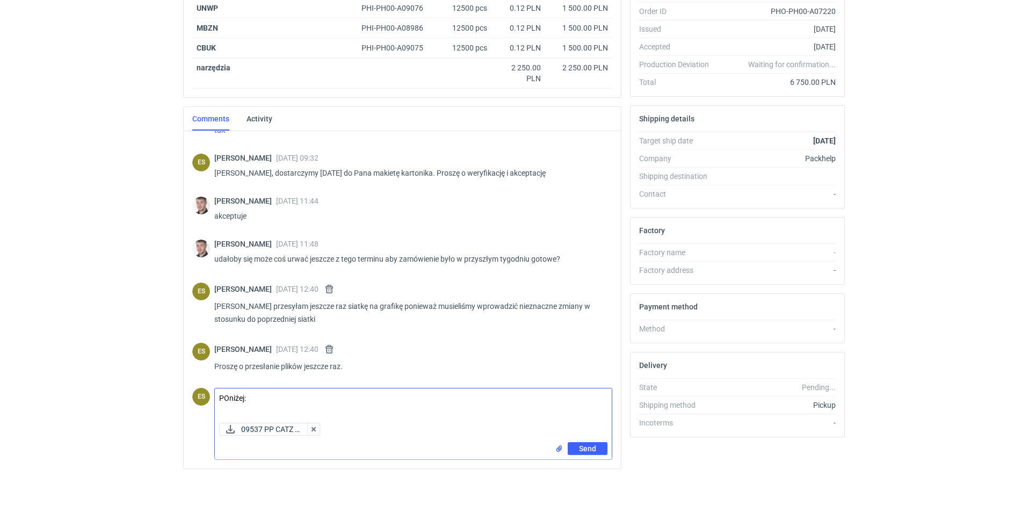 The height and width of the screenshot is (512, 1028). What do you see at coordinates (678, 252) in the screenshot?
I see `div: Factory name` at bounding box center [678, 252].